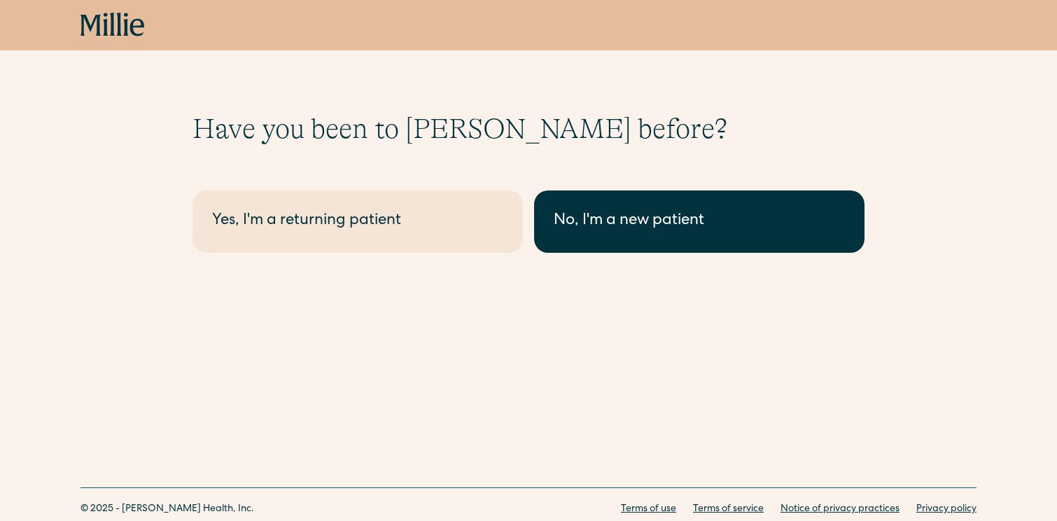 The width and height of the screenshot is (1057, 521). I want to click on a: Terms of use, so click(648, 509).